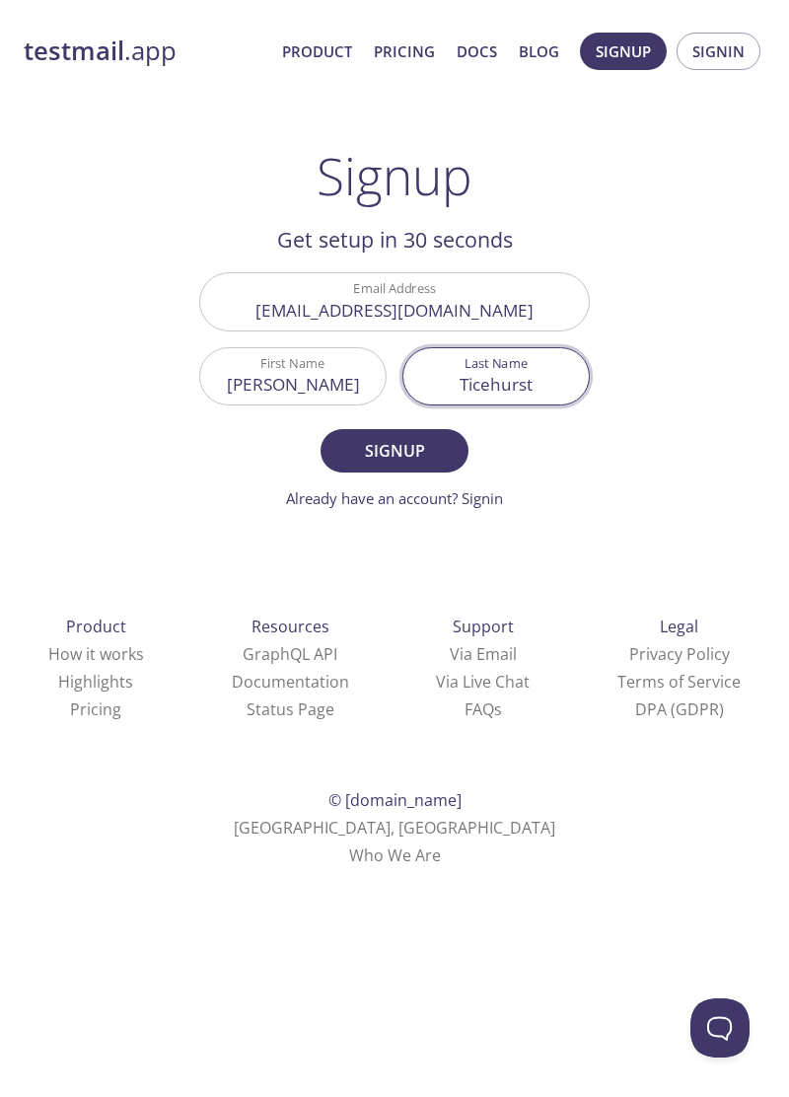  I want to click on h2: Get setup in 30 seconds, so click(395, 240).